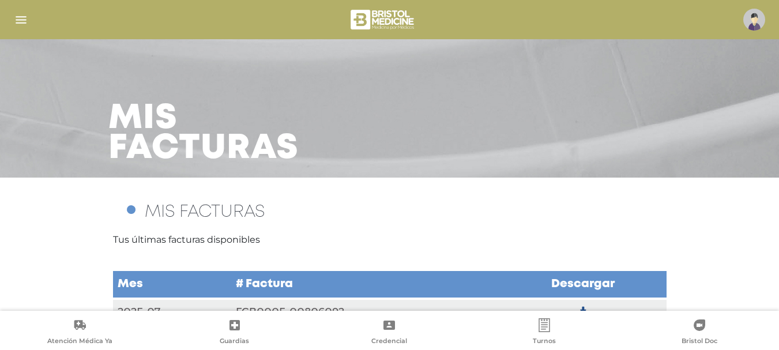 The image size is (779, 350). What do you see at coordinates (544, 333) in the screenshot?
I see `a: Turnos` at bounding box center [544, 333].